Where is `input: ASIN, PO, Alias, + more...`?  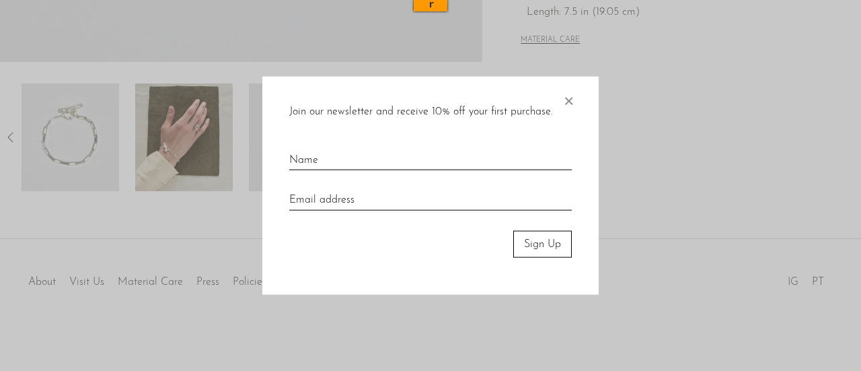 input: ASIN, PO, Alias, + more... is located at coordinates (125, 14).